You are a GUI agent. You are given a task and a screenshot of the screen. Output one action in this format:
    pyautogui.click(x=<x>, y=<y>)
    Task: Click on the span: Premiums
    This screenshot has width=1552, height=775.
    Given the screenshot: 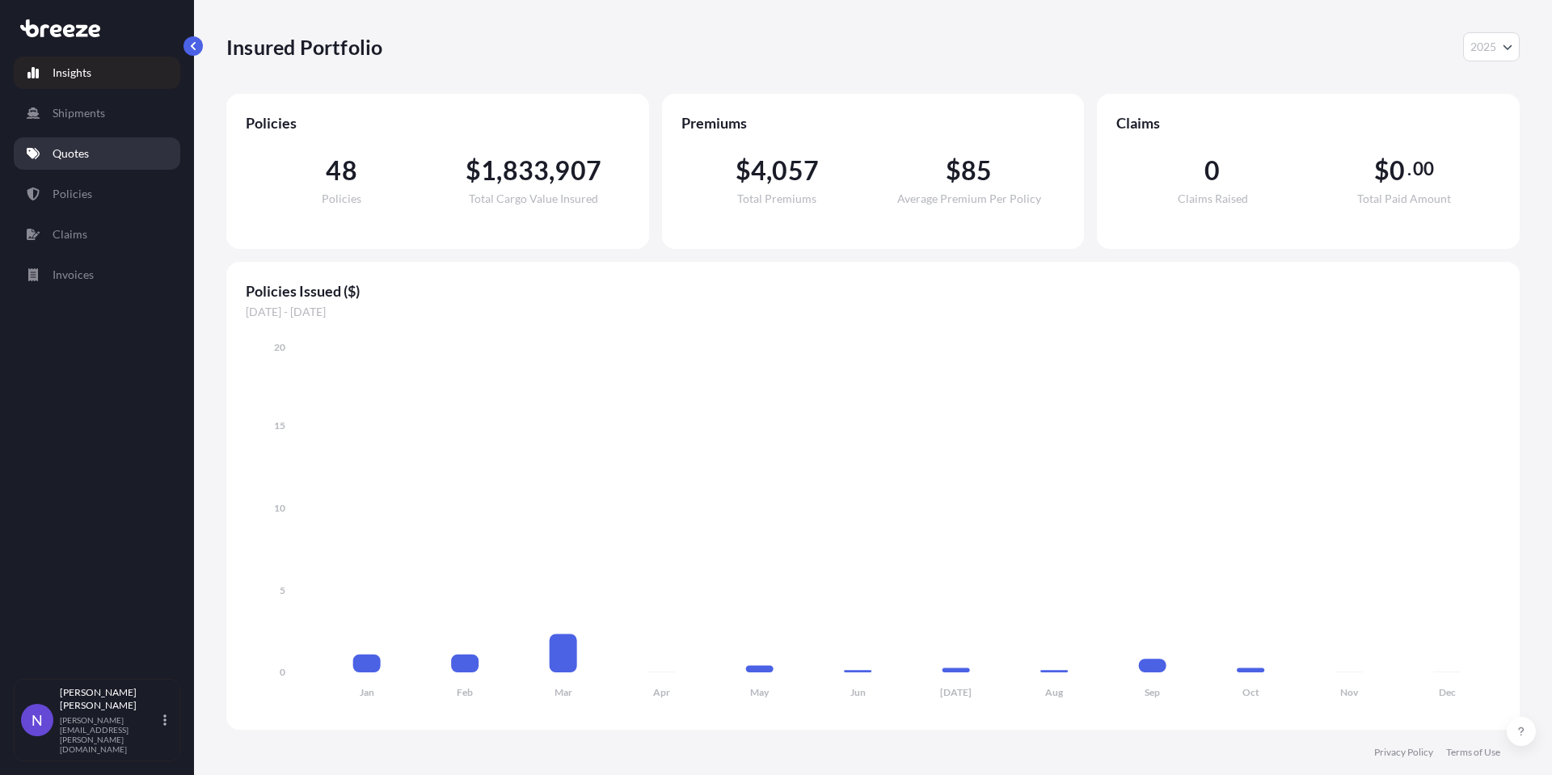 What is the action you would take?
    pyautogui.click(x=873, y=123)
    